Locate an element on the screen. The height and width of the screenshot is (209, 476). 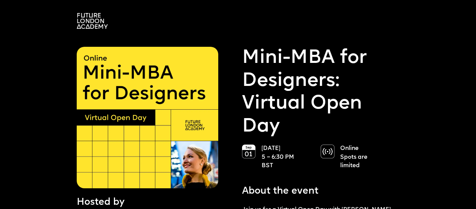
img: A yellow square saying "Online, Mini-MBA for Designers" Virtual Open Day with the photo of curato... is located at coordinates (147, 117).